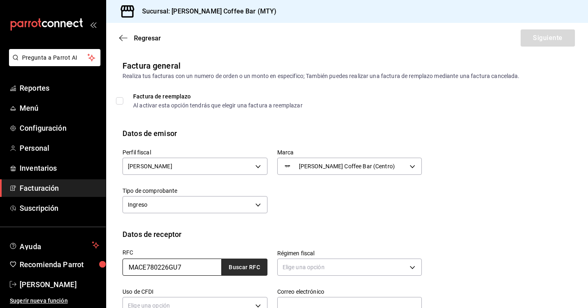 The height and width of the screenshot is (308, 588). What do you see at coordinates (59, 188) in the screenshot?
I see `span: Facturación` at bounding box center [59, 188].